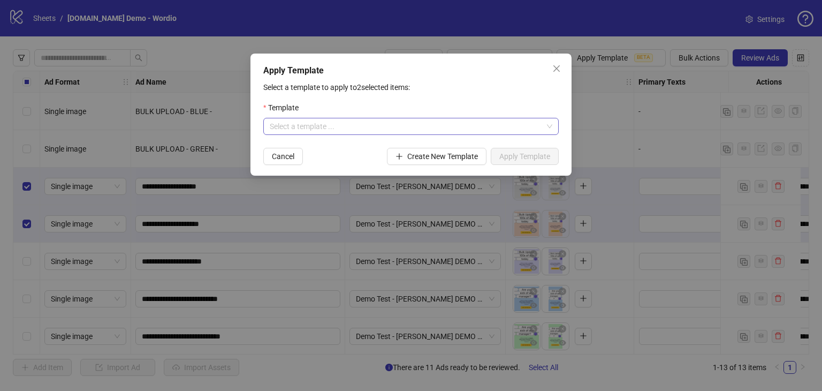 Image resolution: width=822 pixels, height=391 pixels. What do you see at coordinates (556, 68) in the screenshot?
I see `button: Close` at bounding box center [556, 68].